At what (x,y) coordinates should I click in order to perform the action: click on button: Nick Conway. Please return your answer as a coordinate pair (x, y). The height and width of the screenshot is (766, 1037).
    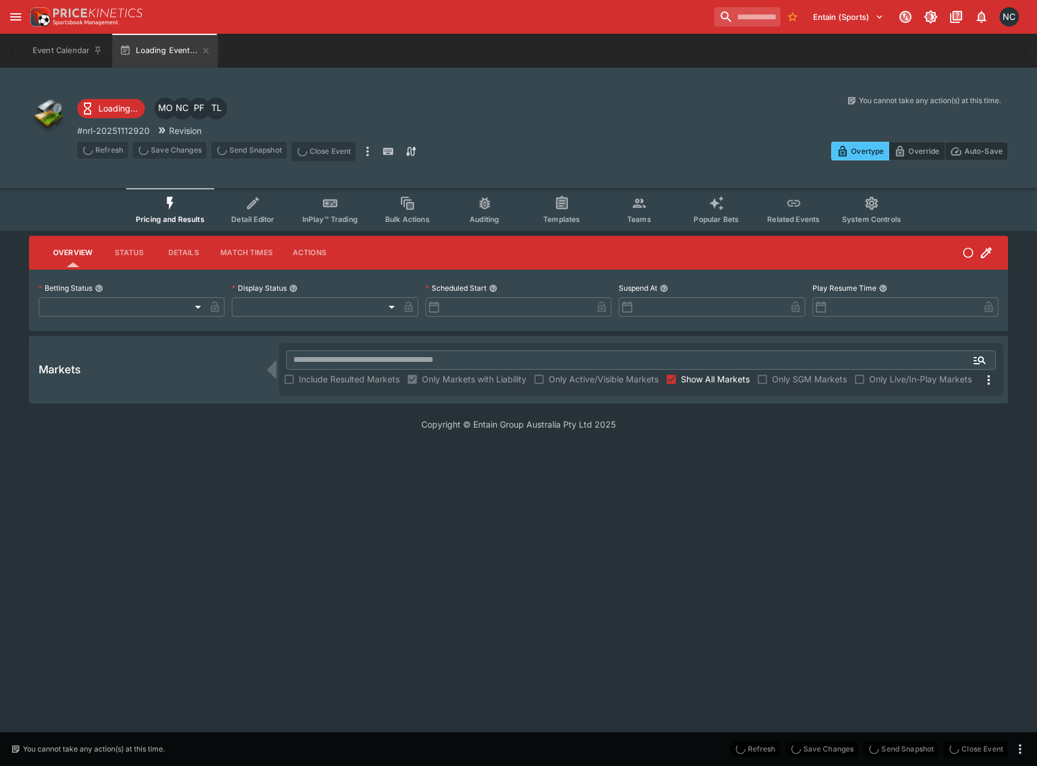
    Looking at the image, I should click on (1009, 17).